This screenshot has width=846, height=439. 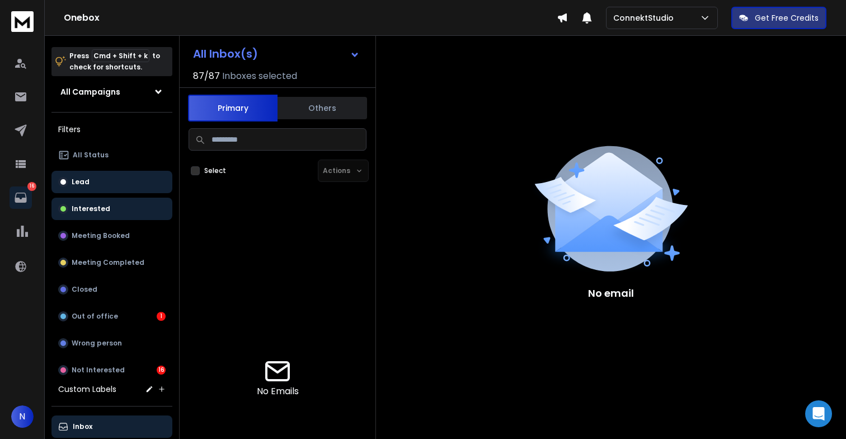 What do you see at coordinates (32, 186) in the screenshot?
I see `p: 16` at bounding box center [32, 186].